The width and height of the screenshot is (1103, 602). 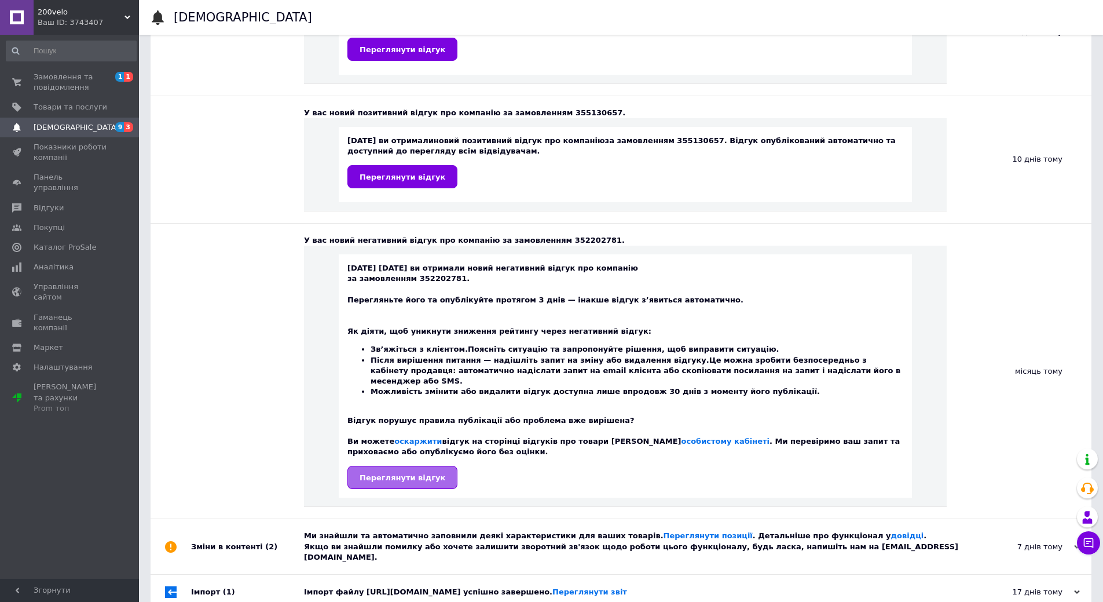 I want to click on span: Відгуки, so click(x=49, y=208).